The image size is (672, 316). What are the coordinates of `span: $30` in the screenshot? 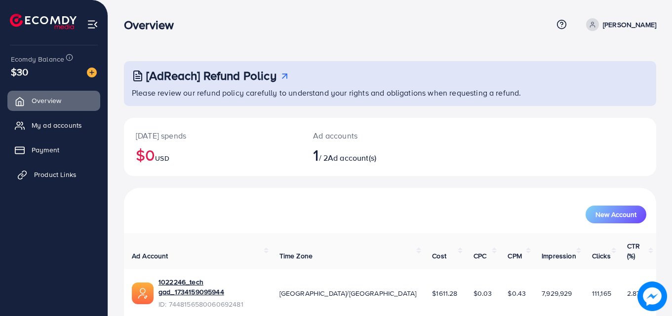 It's located at (19, 72).